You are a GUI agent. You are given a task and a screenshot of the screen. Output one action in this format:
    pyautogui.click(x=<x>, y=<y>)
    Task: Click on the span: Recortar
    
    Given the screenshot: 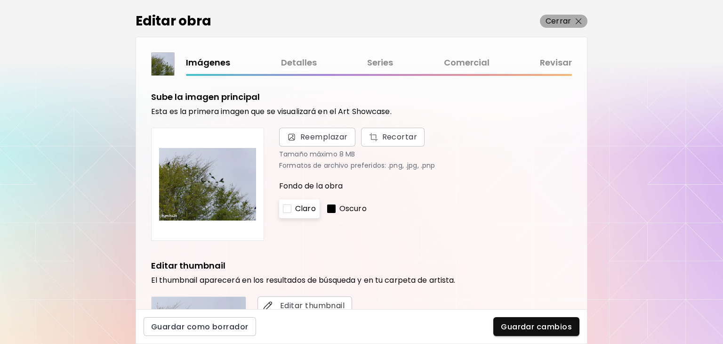 What is the action you would take?
    pyautogui.click(x=393, y=137)
    